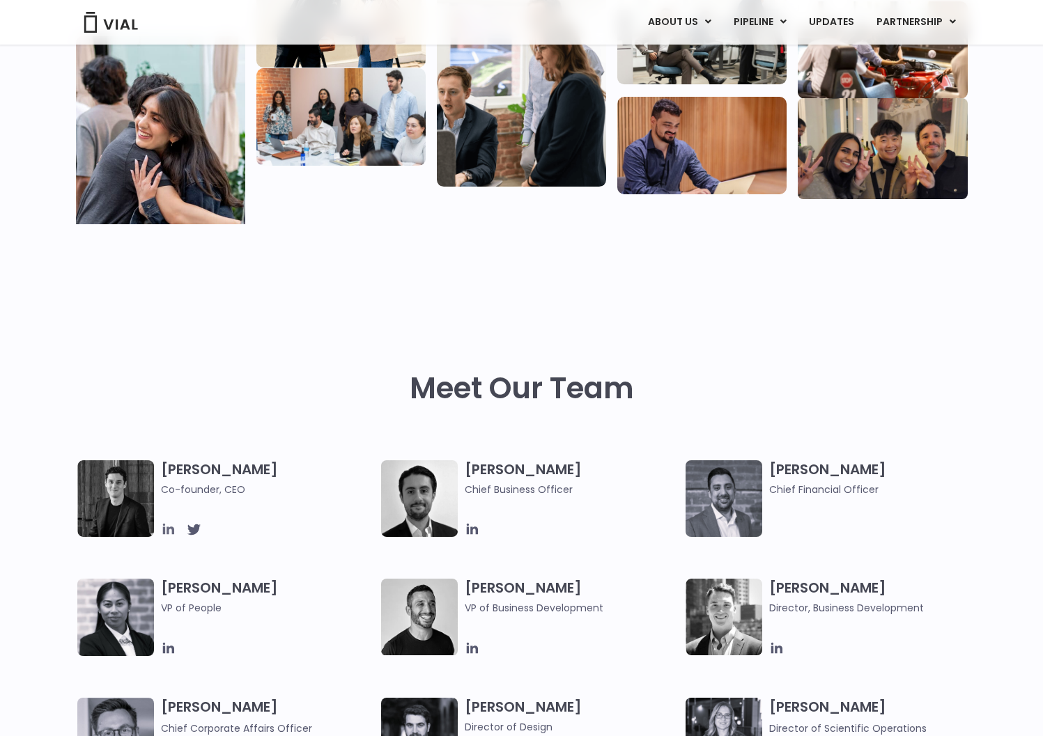  What do you see at coordinates (267, 608) in the screenshot?
I see `span: VP of People` at bounding box center [267, 608].